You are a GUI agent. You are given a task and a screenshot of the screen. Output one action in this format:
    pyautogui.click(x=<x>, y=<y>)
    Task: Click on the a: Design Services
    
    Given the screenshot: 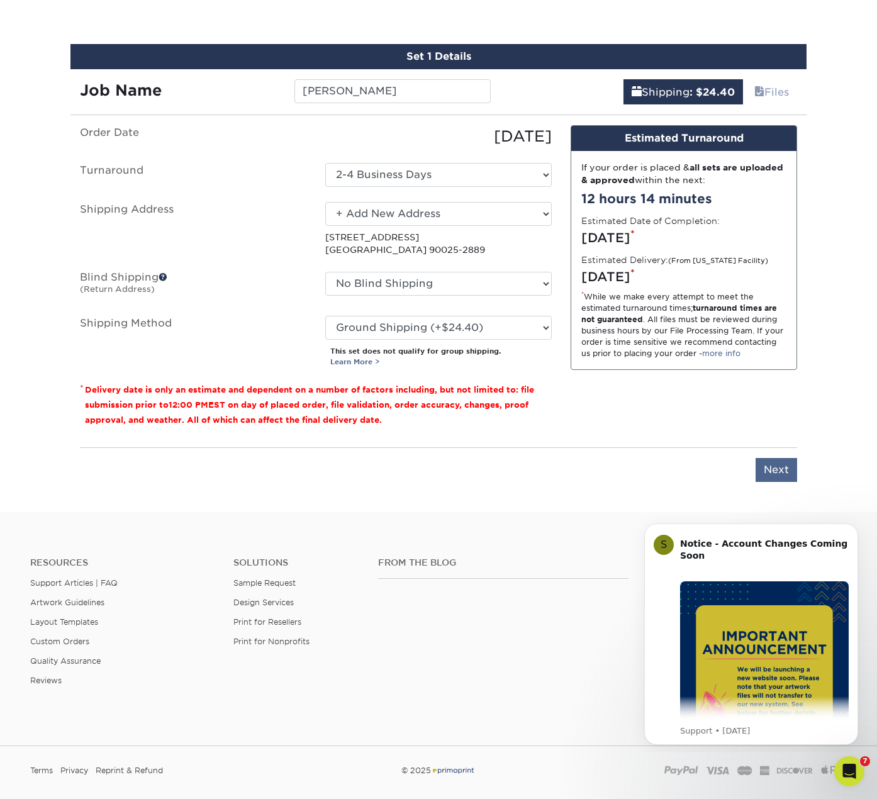 What is the action you would take?
    pyautogui.click(x=264, y=602)
    